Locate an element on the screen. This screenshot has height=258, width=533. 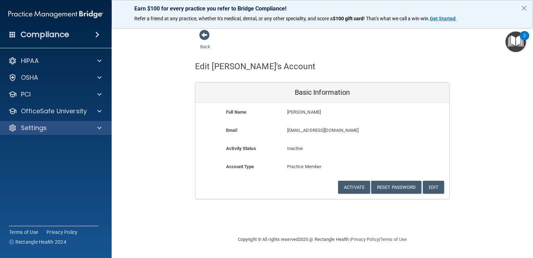
a: Back is located at coordinates (205, 42).